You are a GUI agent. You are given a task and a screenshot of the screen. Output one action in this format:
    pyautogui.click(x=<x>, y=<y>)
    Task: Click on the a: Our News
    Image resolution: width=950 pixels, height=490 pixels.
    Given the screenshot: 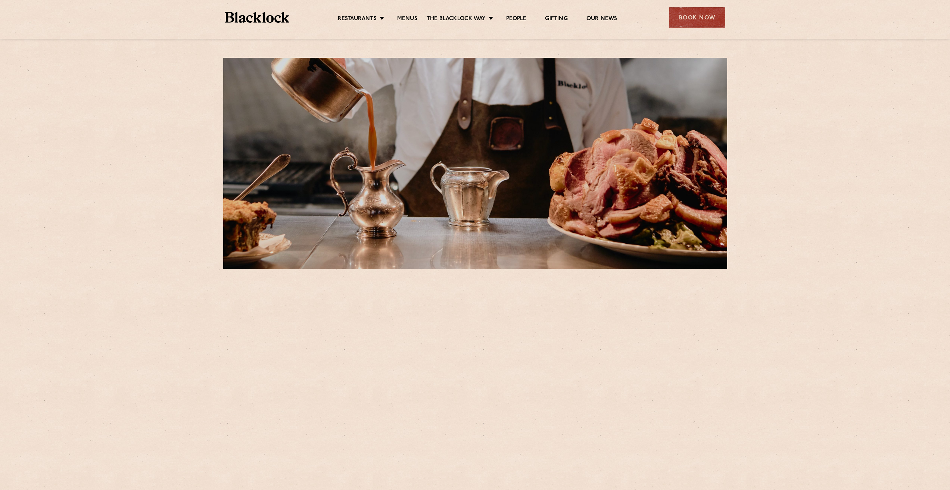 What is the action you would take?
    pyautogui.click(x=602, y=19)
    